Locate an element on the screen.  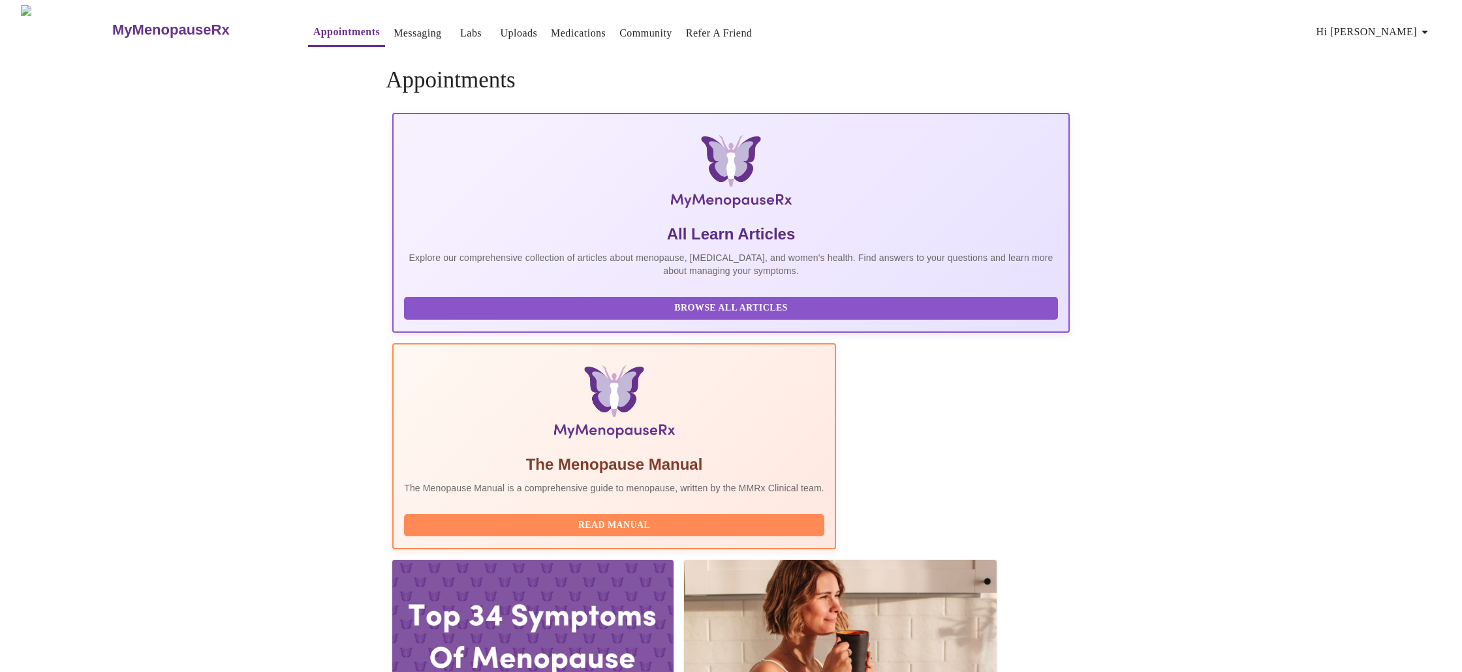
a: Community is located at coordinates (646, 33).